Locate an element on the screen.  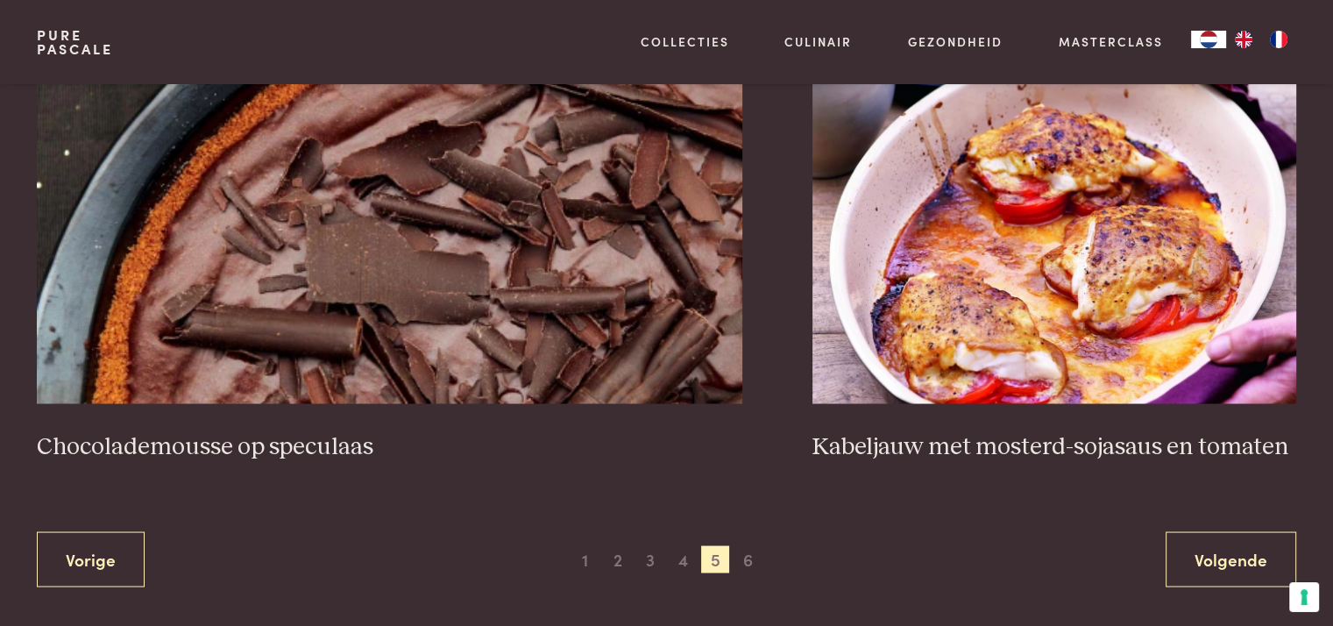
a: Kabeljauw met mosterd-sojasaus en tomaten Kabeljauw met mosterd-sojasaus en tomaten is located at coordinates (1054, 257).